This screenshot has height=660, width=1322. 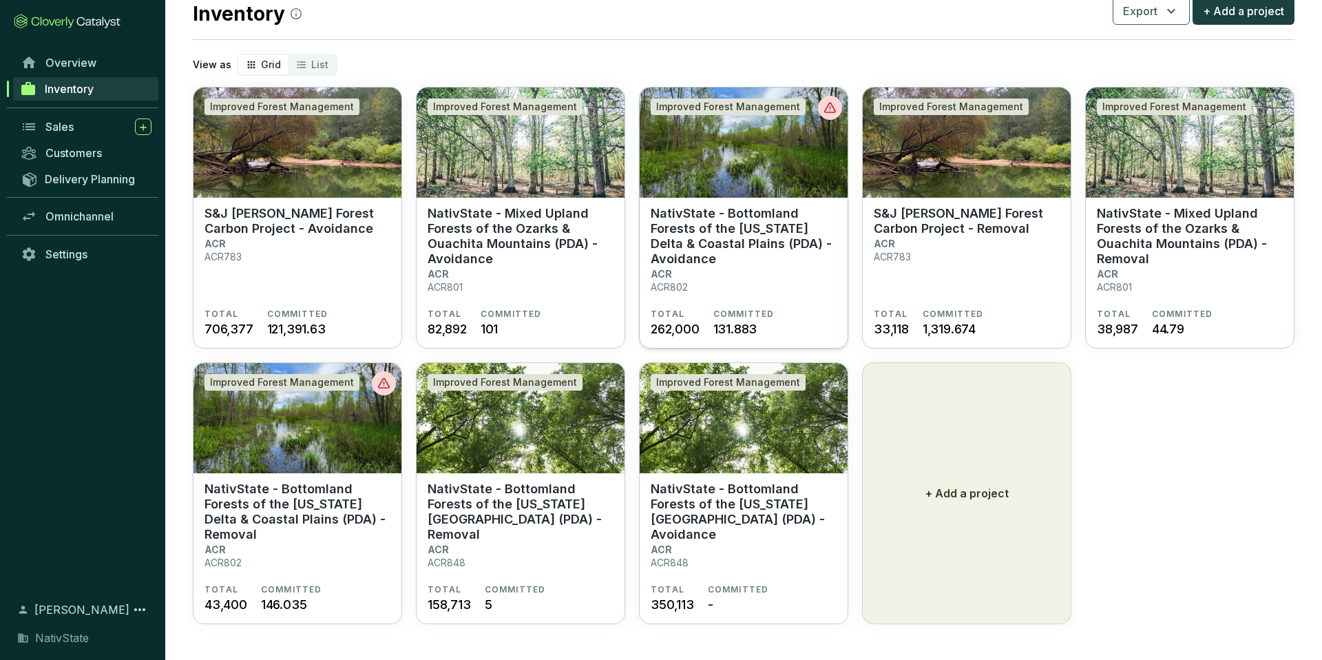 What do you see at coordinates (1190, 143) in the screenshot?
I see `img: NativState - Mixed Upland Forests of the Ozarks & Ouachita Mountains (PDA) - Removal` at bounding box center [1190, 143].